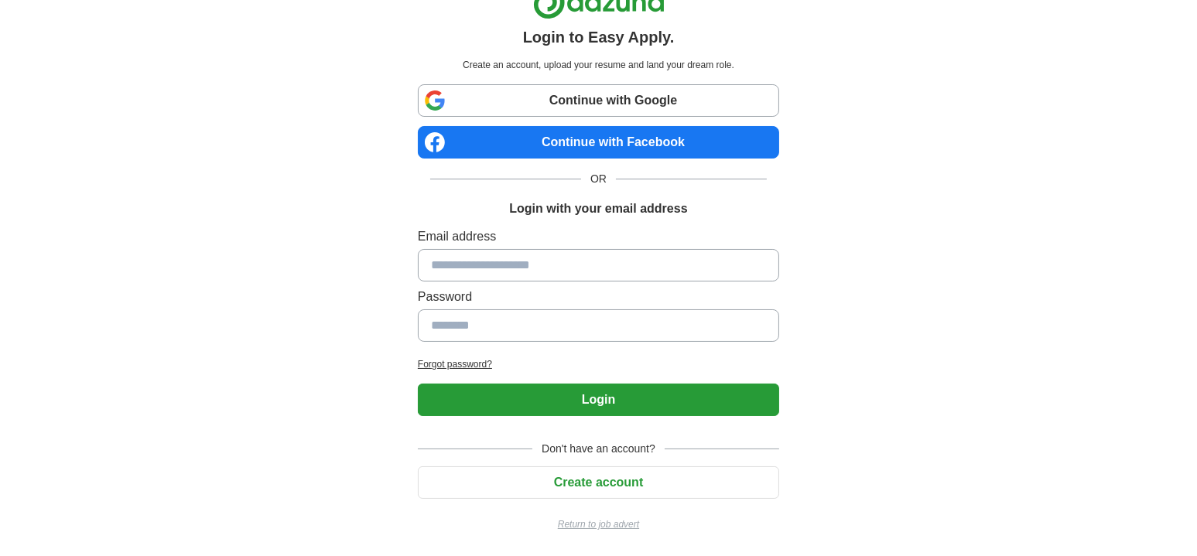 The image size is (1197, 556). Describe the element at coordinates (598, 209) in the screenshot. I see `h1: Login with your email address` at that location.